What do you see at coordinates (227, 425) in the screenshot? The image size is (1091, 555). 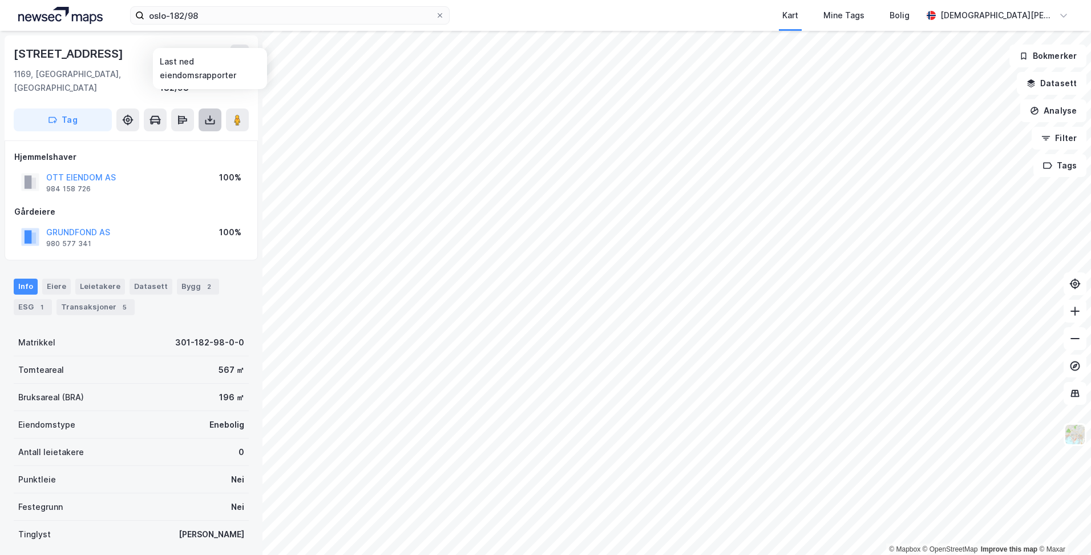 I see `div: Enebolig` at bounding box center [227, 425].